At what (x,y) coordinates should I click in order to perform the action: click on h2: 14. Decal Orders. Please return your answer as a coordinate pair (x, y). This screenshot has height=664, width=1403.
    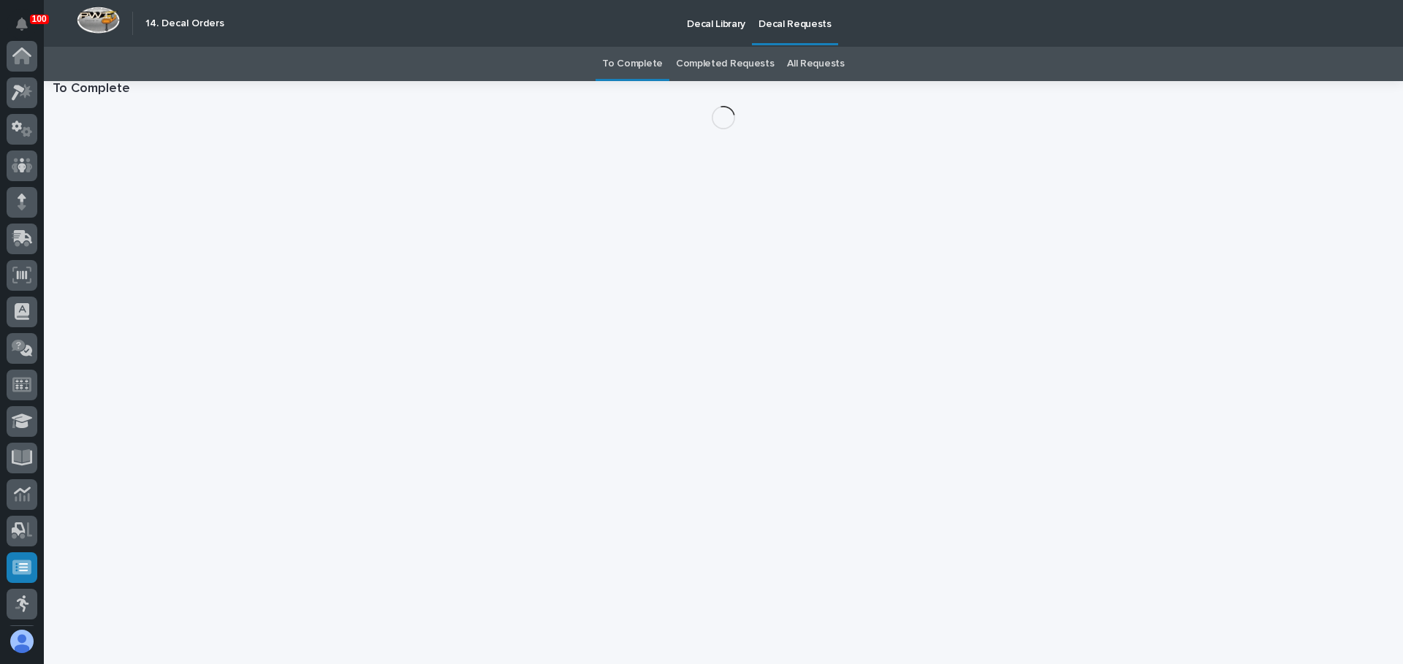
    Looking at the image, I should click on (185, 23).